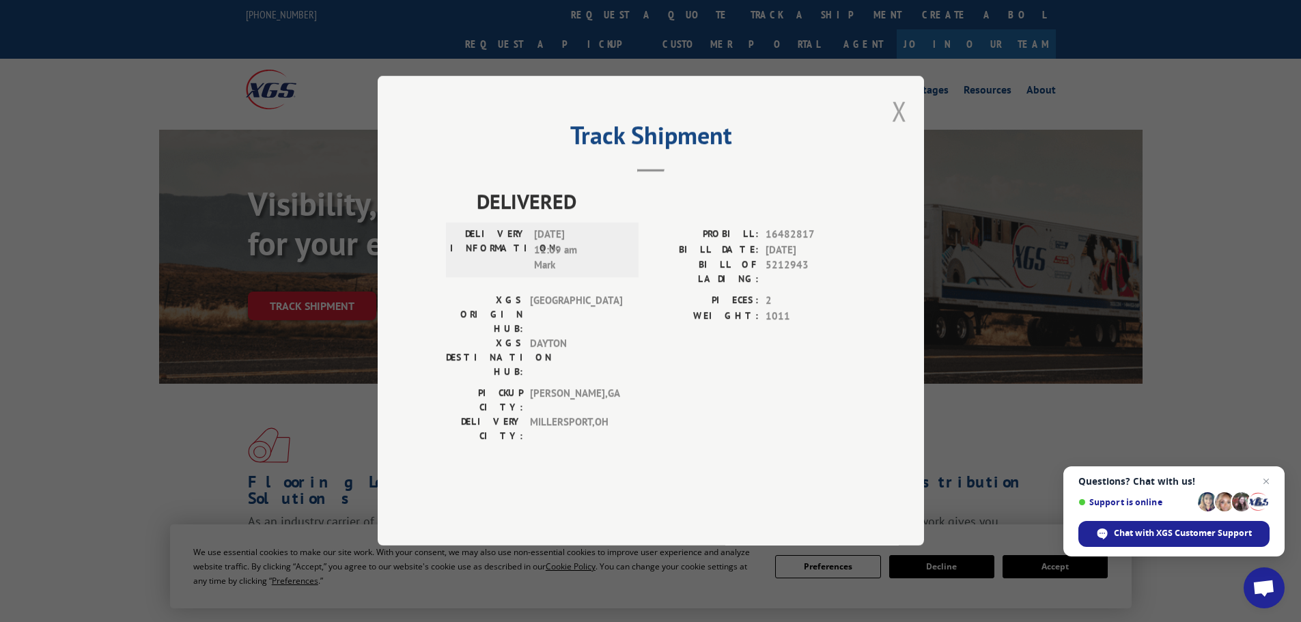 Image resolution: width=1301 pixels, height=622 pixels. What do you see at coordinates (811, 235) in the screenshot?
I see `span: 16482817` at bounding box center [811, 235].